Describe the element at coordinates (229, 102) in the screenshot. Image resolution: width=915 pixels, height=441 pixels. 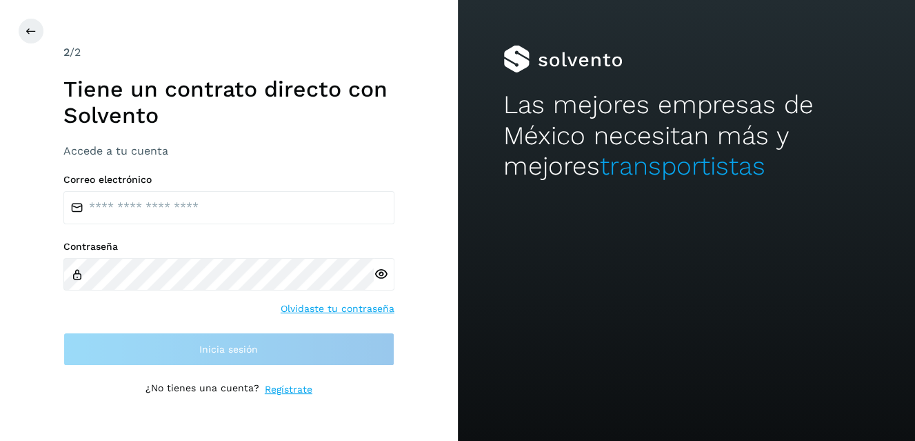
I see `h1: Tiene un contrato directo con Solvento` at that location.